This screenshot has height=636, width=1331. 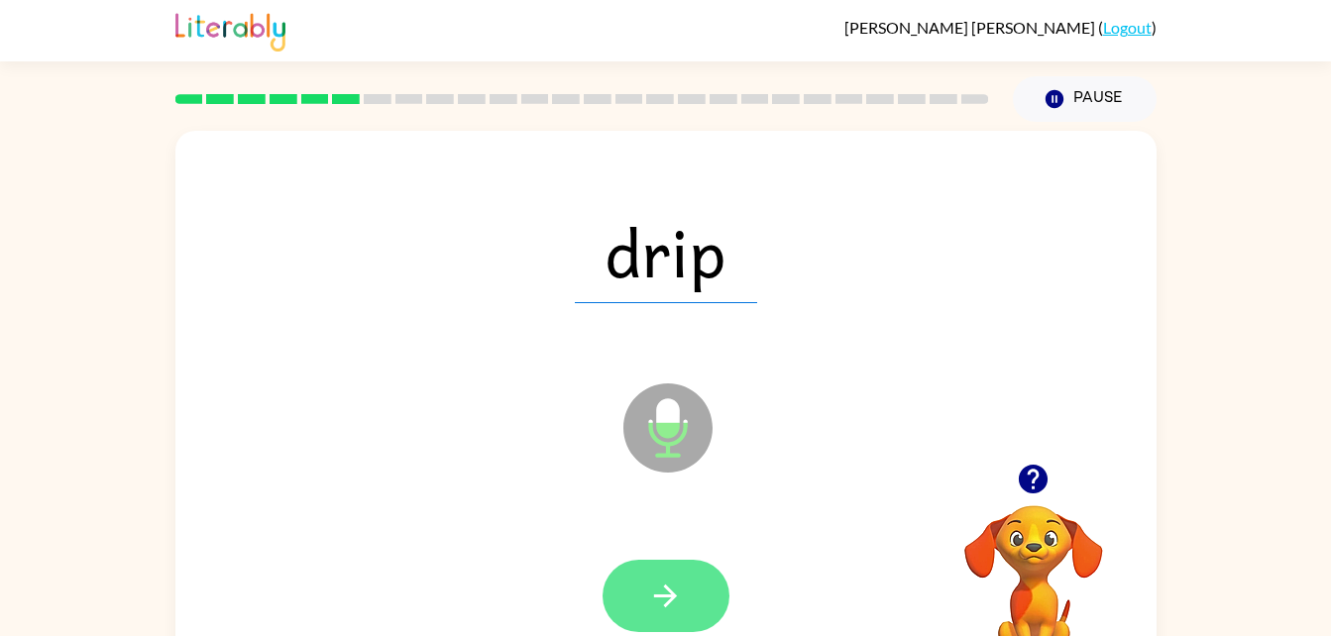 I want to click on button: Pause, so click(x=1084, y=99).